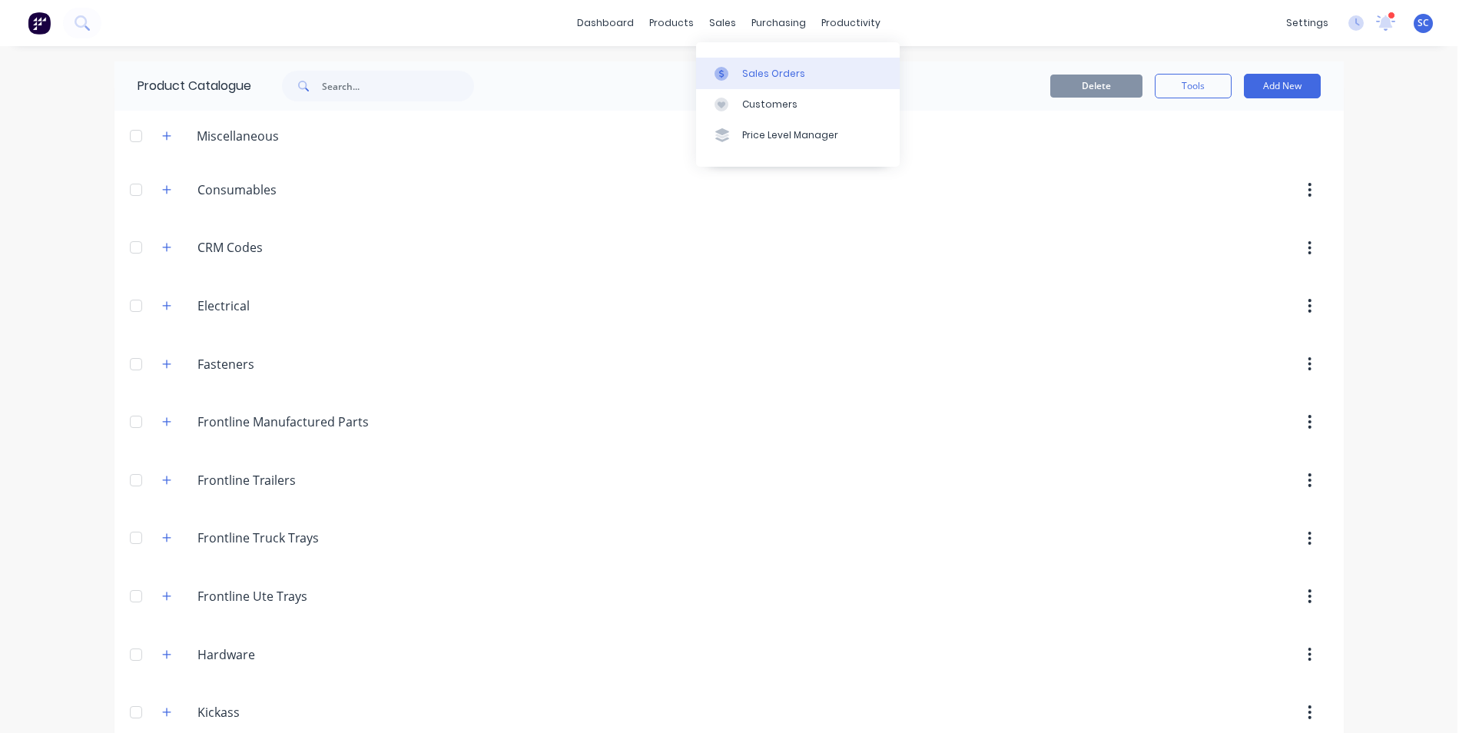  I want to click on div: sales, so click(722, 23).